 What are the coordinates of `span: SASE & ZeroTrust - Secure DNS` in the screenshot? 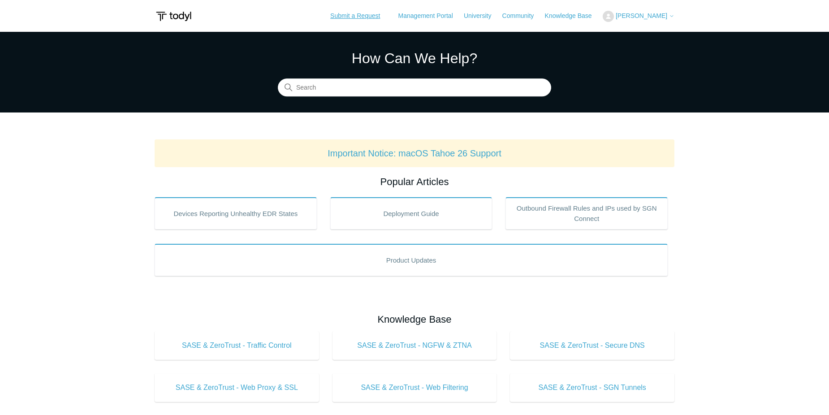 It's located at (592, 346).